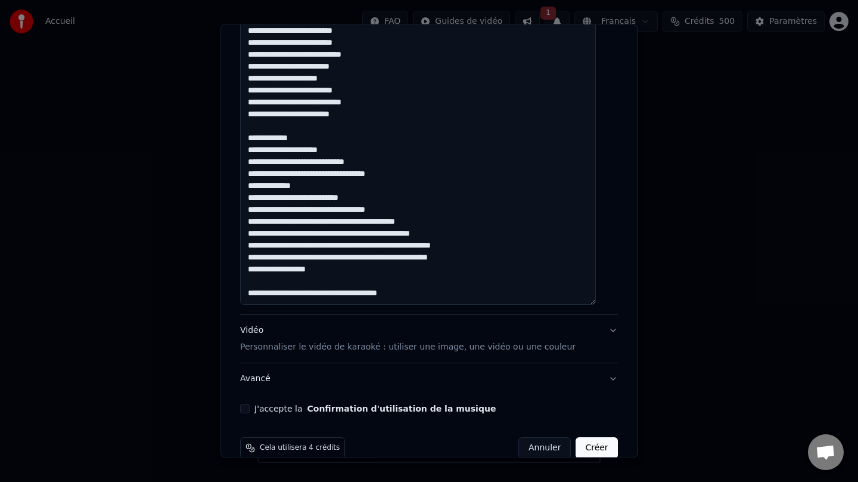 The width and height of the screenshot is (858, 482). What do you see at coordinates (429, 339) in the screenshot?
I see `button: VidéoPersonnaliser le vidéo de karaoké : utiliser une image, une vidéo ou une couleur` at bounding box center [429, 339].